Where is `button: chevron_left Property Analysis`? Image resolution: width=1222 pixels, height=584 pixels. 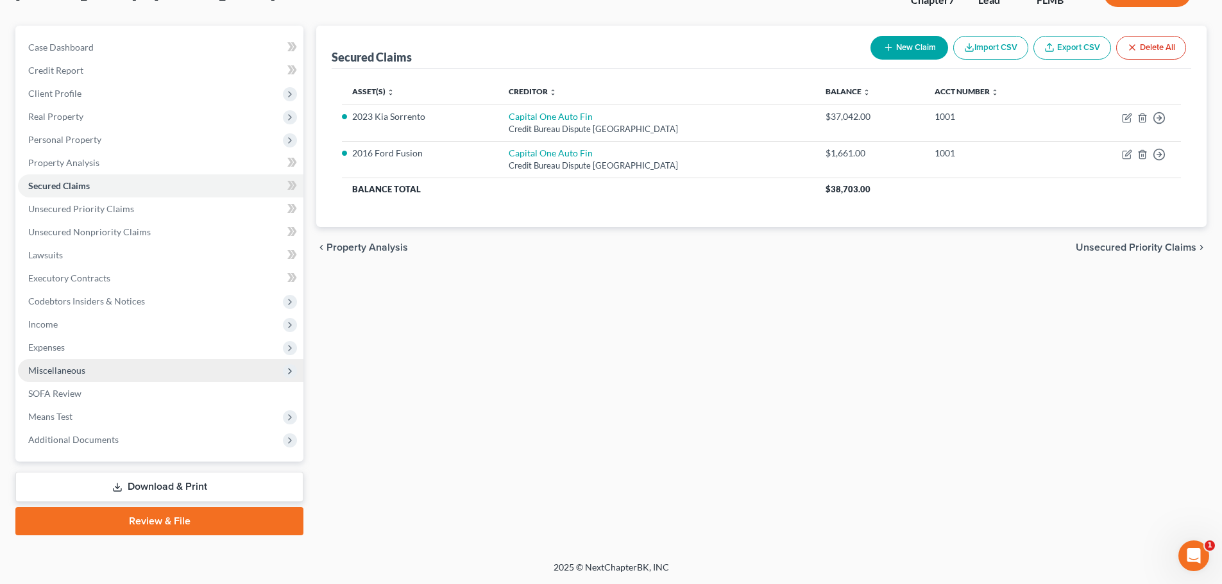 button: chevron_left Property Analysis is located at coordinates (362, 248).